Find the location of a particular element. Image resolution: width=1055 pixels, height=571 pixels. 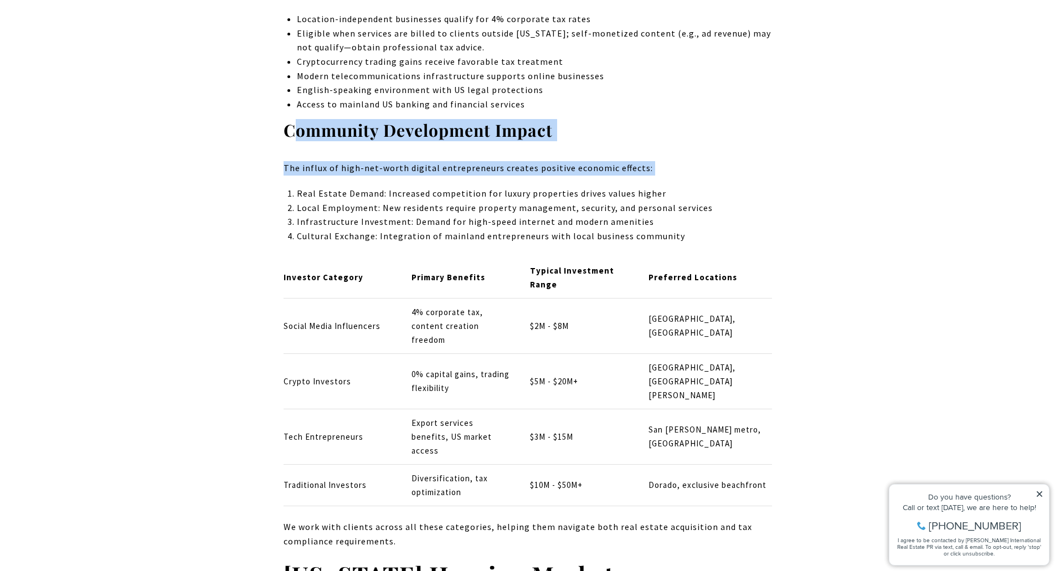

p: 0% capital gains, trading flexibility is located at coordinates (461, 382).